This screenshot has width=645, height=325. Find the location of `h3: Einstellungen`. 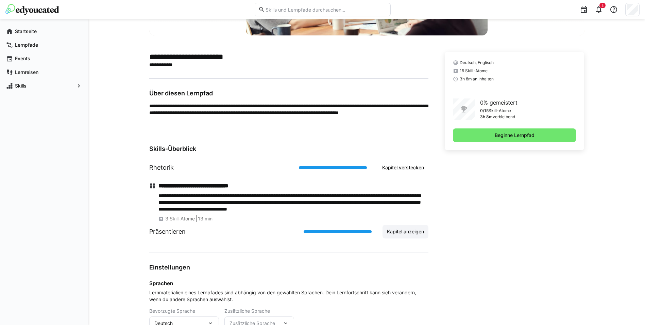

h3: Einstellungen is located at coordinates (289, 267).